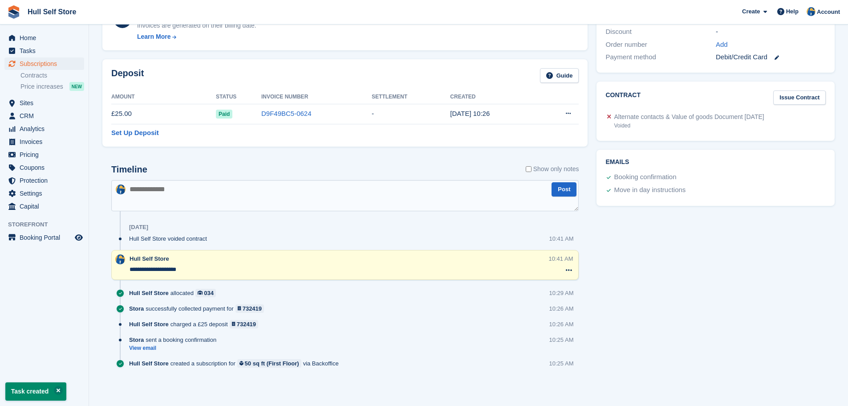 Image resolution: width=848 pixels, height=406 pixels. I want to click on div: Invoices are generated on their billing date., so click(197, 25).